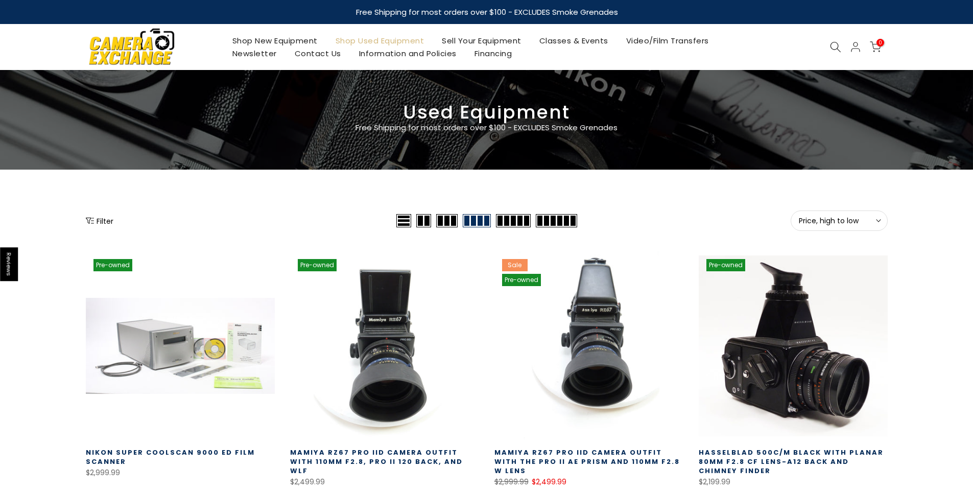 This screenshot has height=492, width=973. I want to click on a: Classes & Events, so click(574, 40).